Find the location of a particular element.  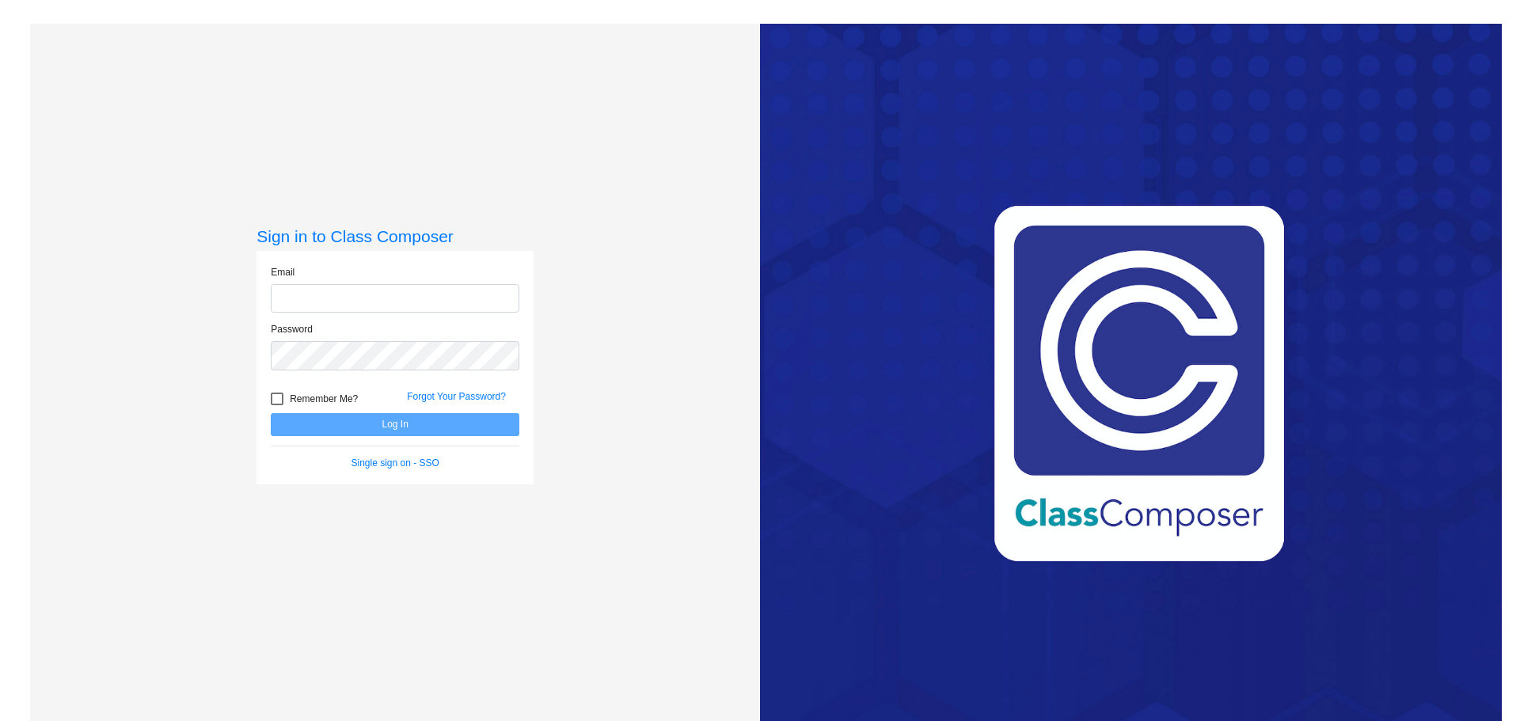

label: Email is located at coordinates (283, 272).